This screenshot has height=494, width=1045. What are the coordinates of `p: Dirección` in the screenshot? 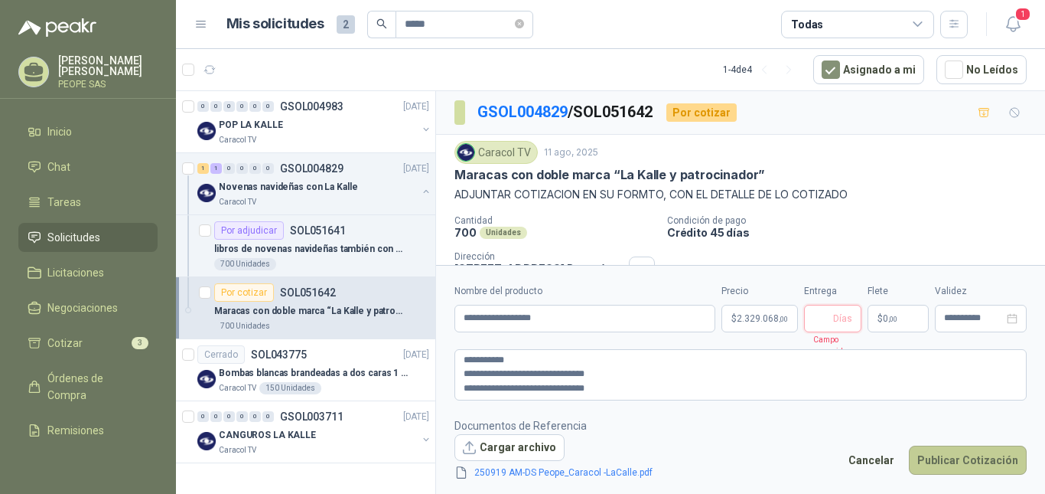 It's located at (539, 256).